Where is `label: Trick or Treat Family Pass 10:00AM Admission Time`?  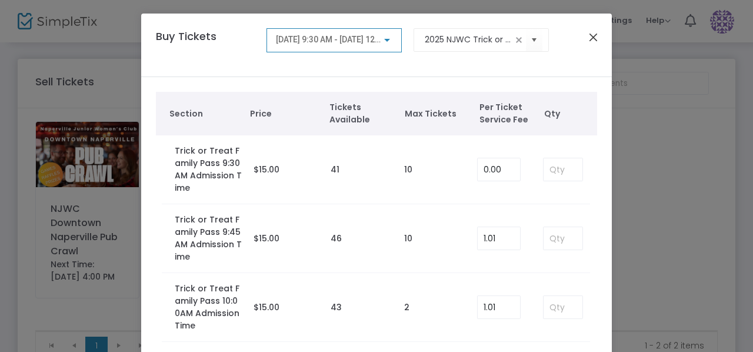
label: Trick or Treat Family Pass 10:00AM Admission Time is located at coordinates (208, 307).